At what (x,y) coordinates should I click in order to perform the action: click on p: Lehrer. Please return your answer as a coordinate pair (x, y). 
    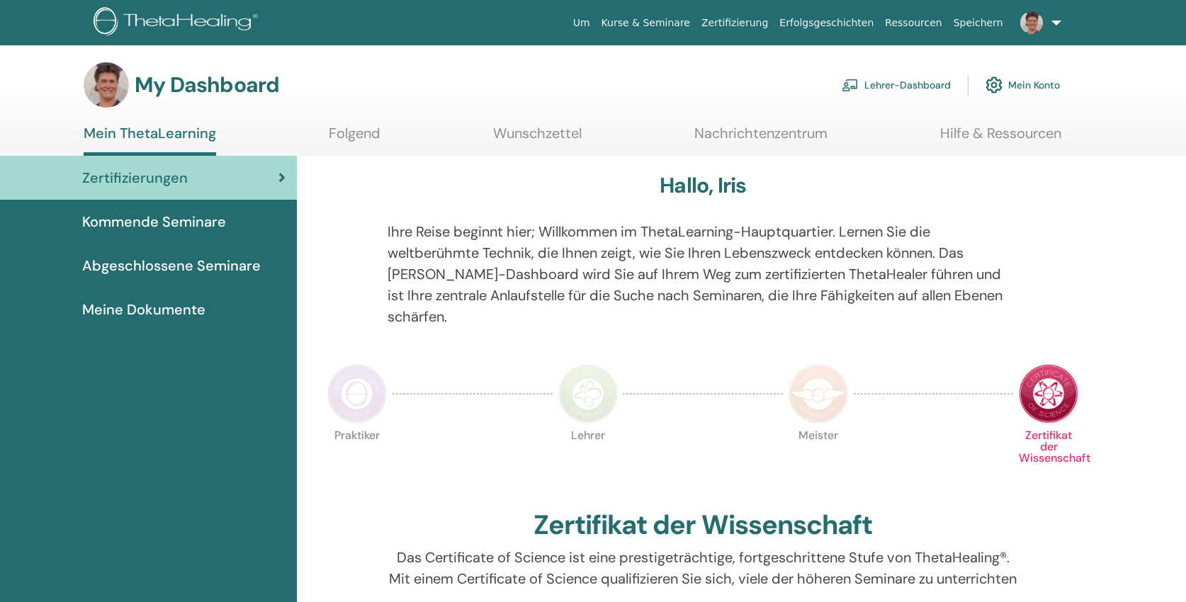
    Looking at the image, I should click on (588, 460).